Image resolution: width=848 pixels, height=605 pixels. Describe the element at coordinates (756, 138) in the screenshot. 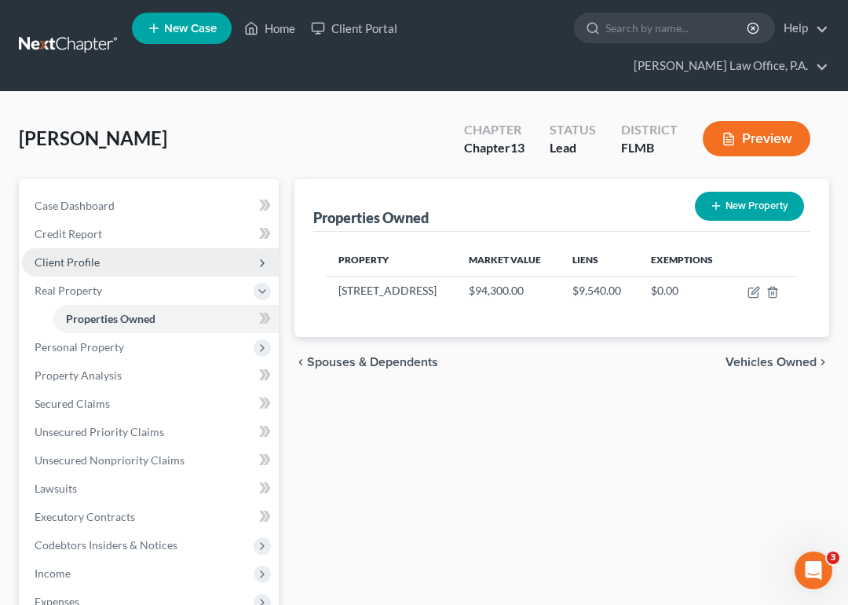

I see `button: Preview` at that location.